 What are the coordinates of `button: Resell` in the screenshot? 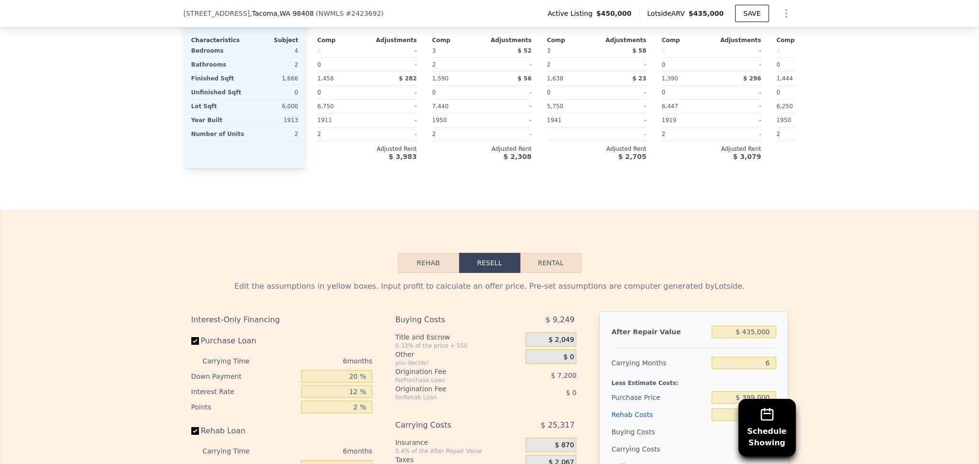 It's located at (490, 263).